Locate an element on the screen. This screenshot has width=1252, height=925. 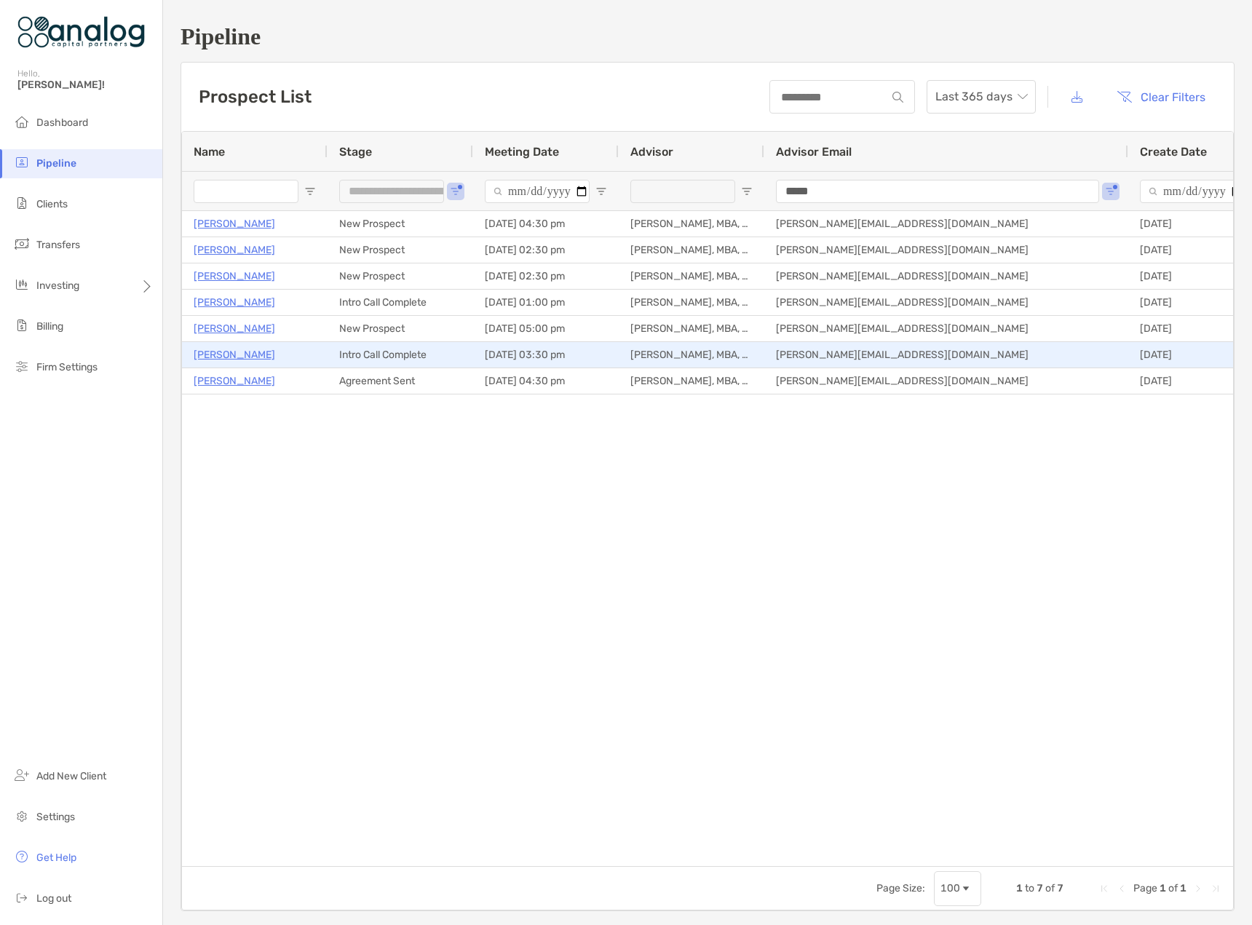
span: Firm Settings is located at coordinates (67, 367).